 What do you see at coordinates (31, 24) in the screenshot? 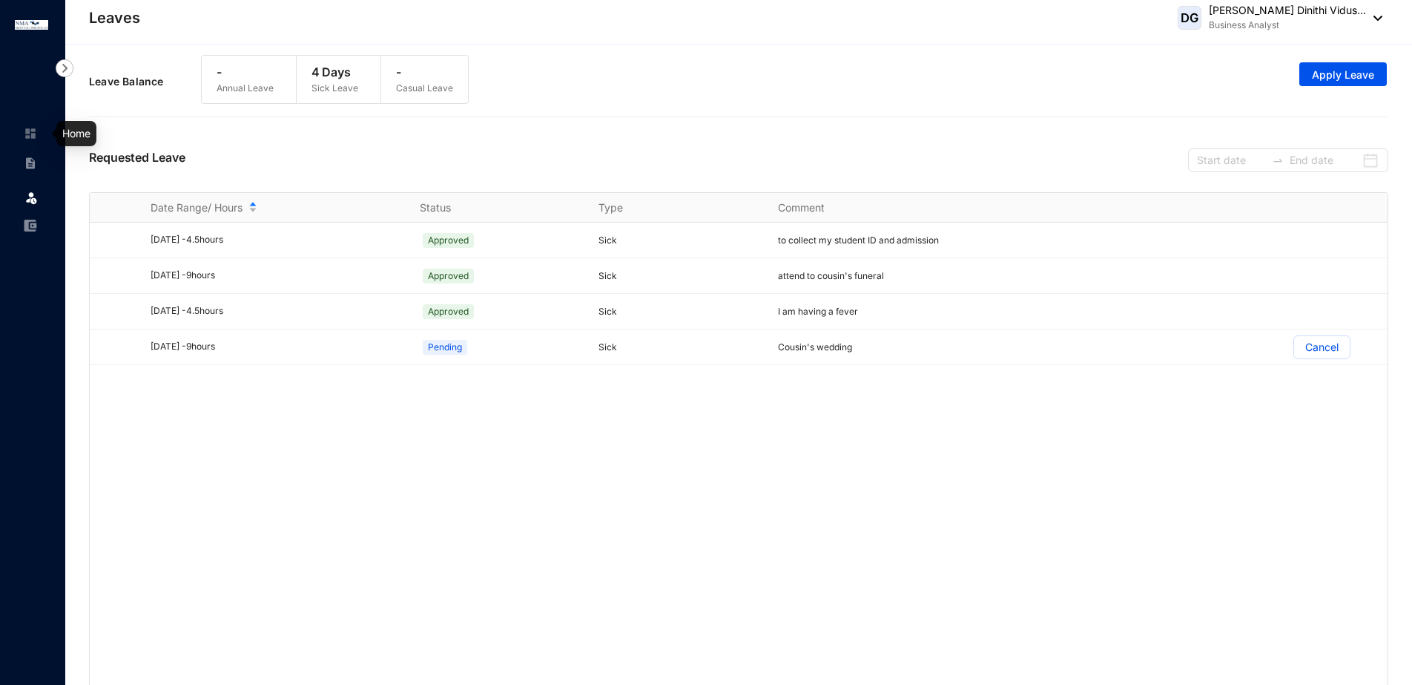
I see `img: logo` at bounding box center [31, 24].